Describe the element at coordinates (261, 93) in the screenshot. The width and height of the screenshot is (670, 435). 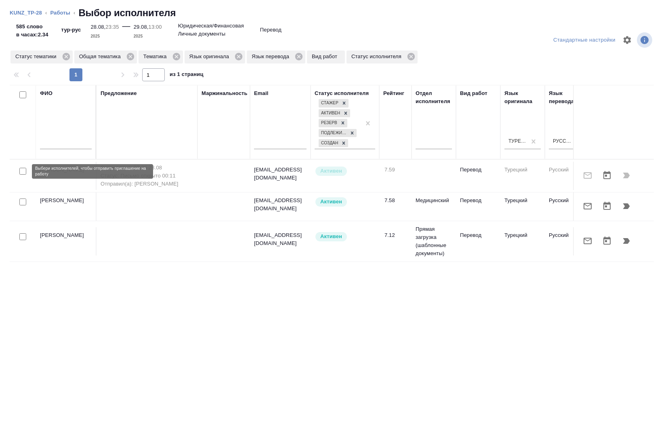
I see `div: Email` at that location.